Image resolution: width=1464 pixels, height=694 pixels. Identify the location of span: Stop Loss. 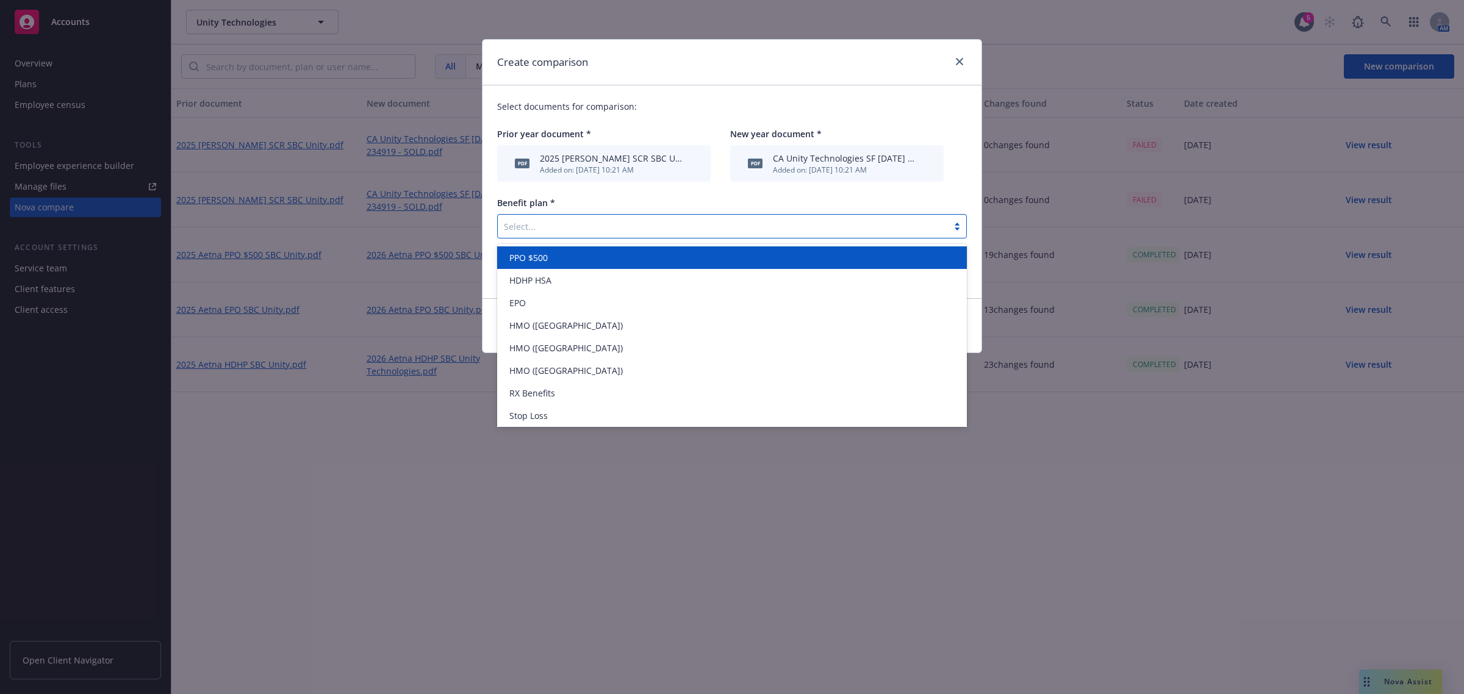
(528, 415).